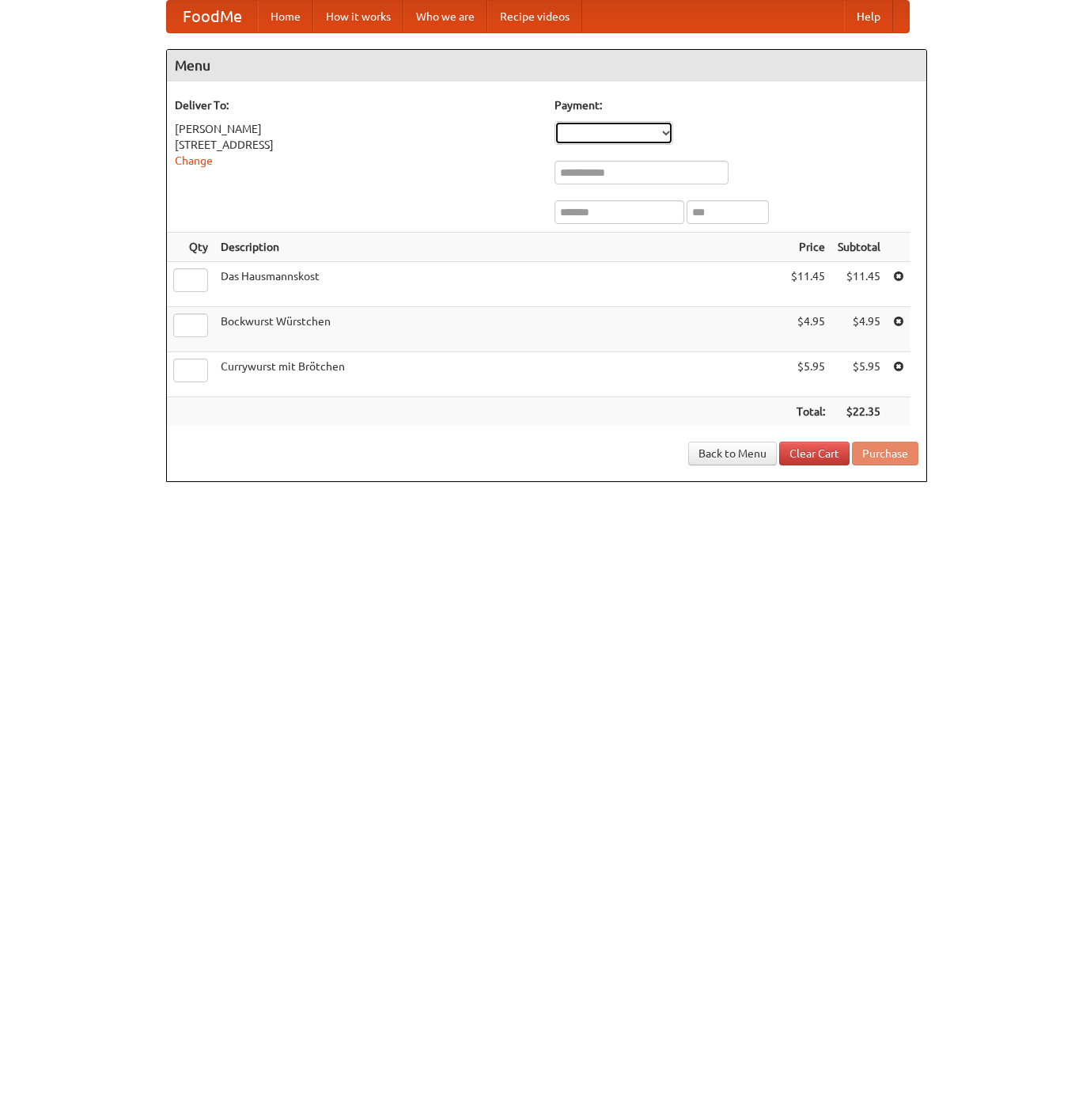 Image resolution: width=1075 pixels, height=1120 pixels. What do you see at coordinates (547, 66) in the screenshot?
I see `h4: Menu` at bounding box center [547, 66].